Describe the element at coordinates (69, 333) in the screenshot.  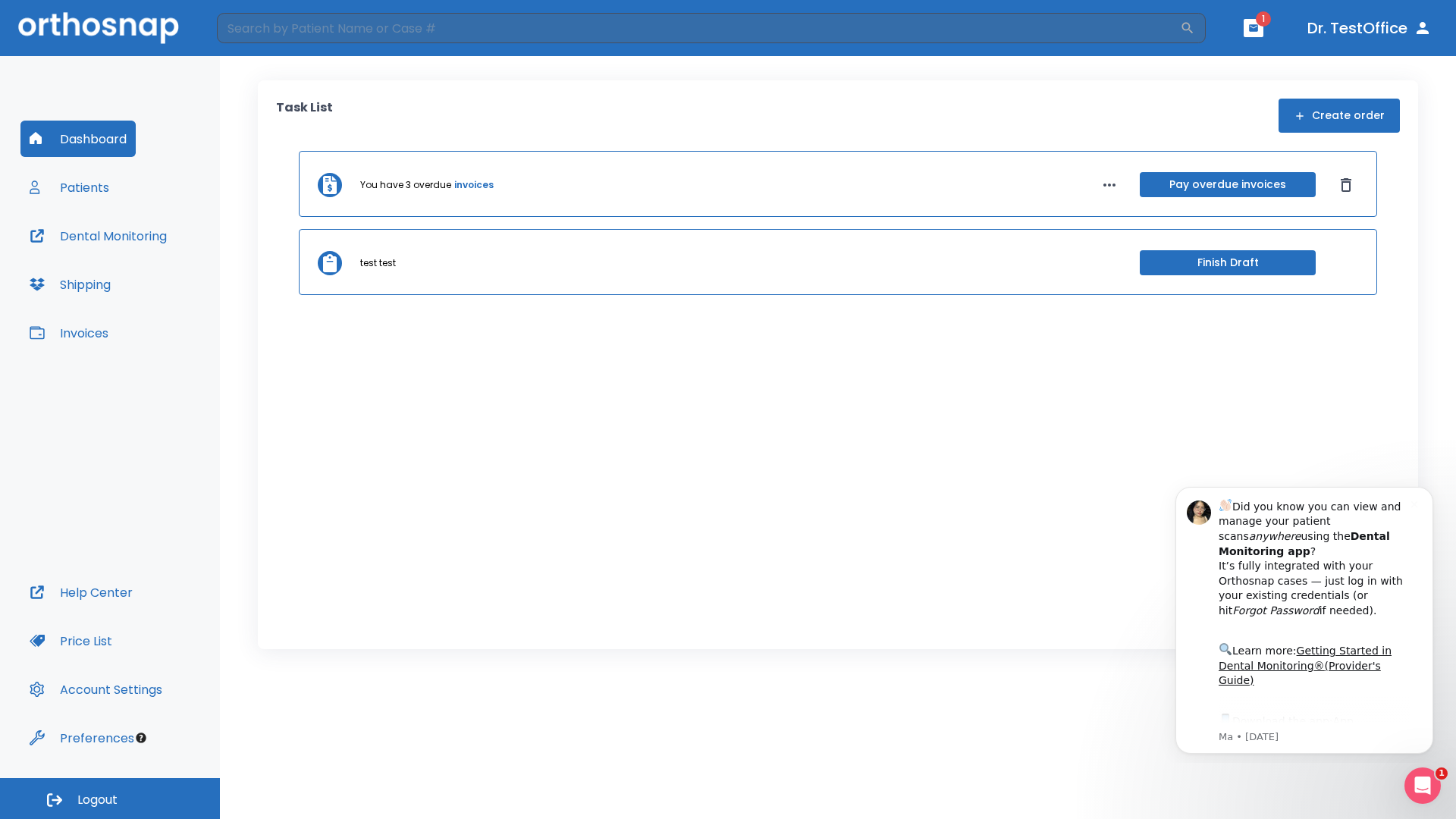
I see `button: Invoices` at that location.